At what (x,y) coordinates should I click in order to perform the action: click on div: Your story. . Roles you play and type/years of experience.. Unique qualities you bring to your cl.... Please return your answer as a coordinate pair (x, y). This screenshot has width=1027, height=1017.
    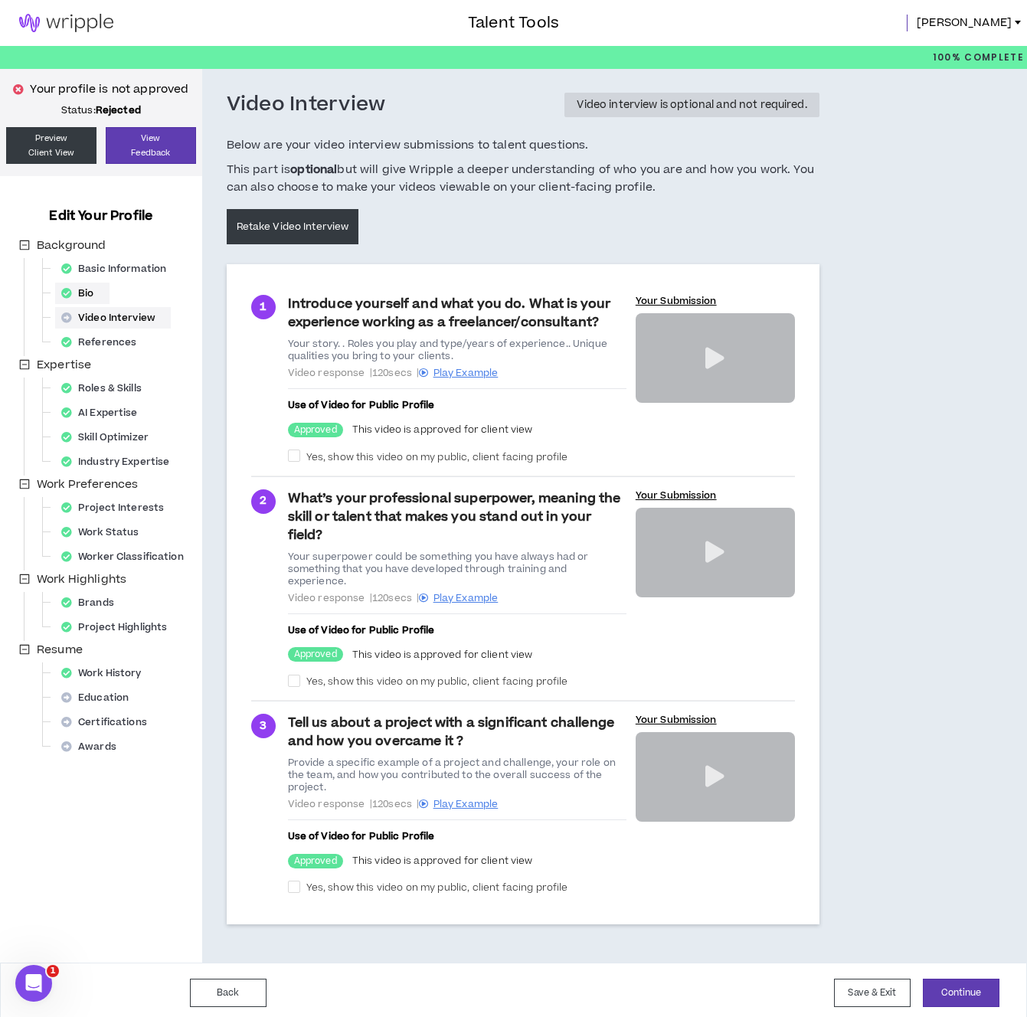
    Looking at the image, I should click on (457, 350).